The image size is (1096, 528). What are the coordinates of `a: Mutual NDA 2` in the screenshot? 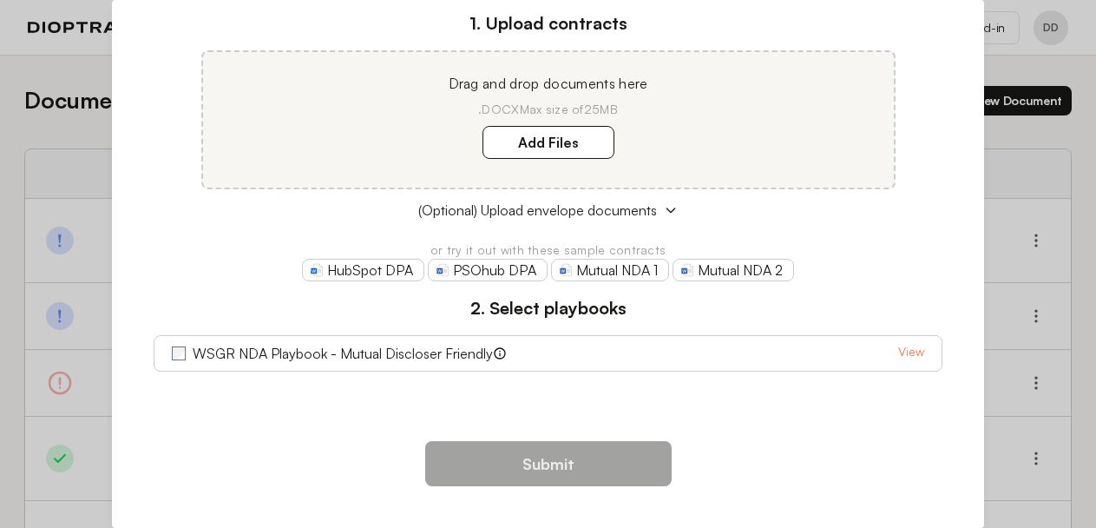 It's located at (733, 270).